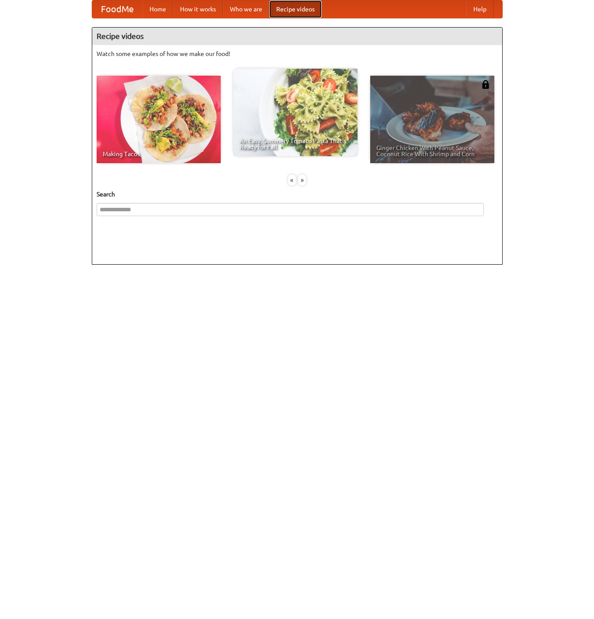 This screenshot has width=594, height=619. Describe the element at coordinates (297, 54) in the screenshot. I see `p: Watch some examples of how we make our food!` at that location.